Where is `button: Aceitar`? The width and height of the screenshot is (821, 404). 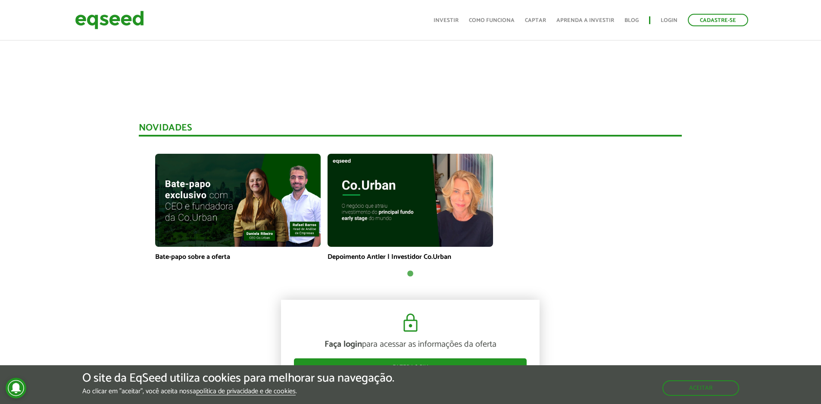 button: Aceitar is located at coordinates (701, 388).